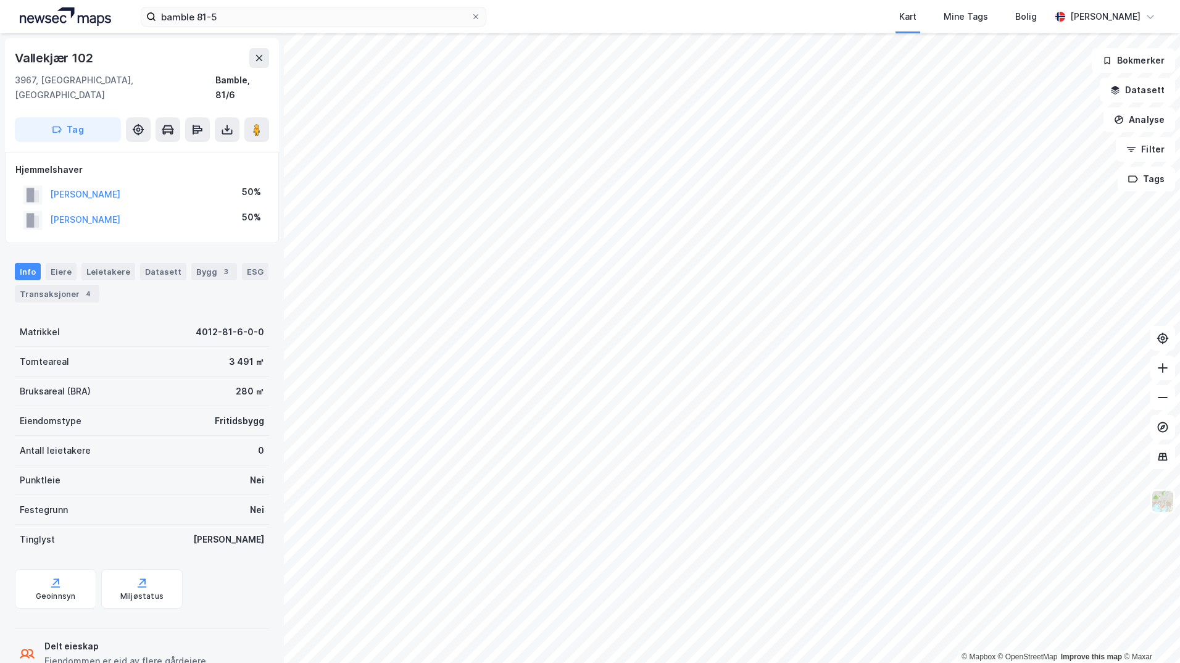 The image size is (1180, 663). Describe the element at coordinates (68, 130) in the screenshot. I see `button: Tag` at that location.